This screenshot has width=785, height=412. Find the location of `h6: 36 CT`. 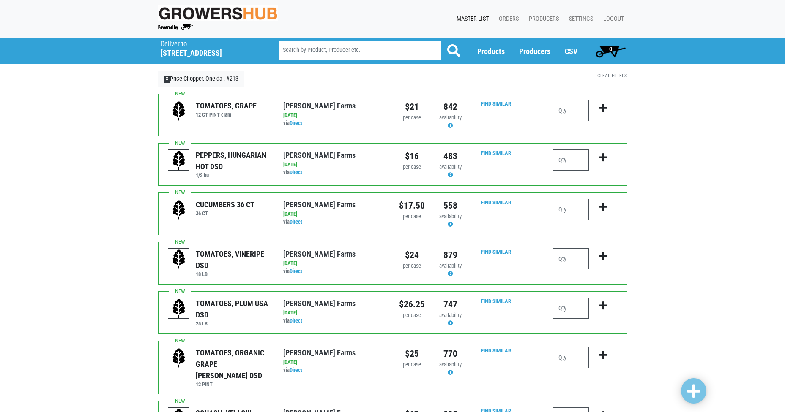

h6: 36 CT is located at coordinates (225, 213).